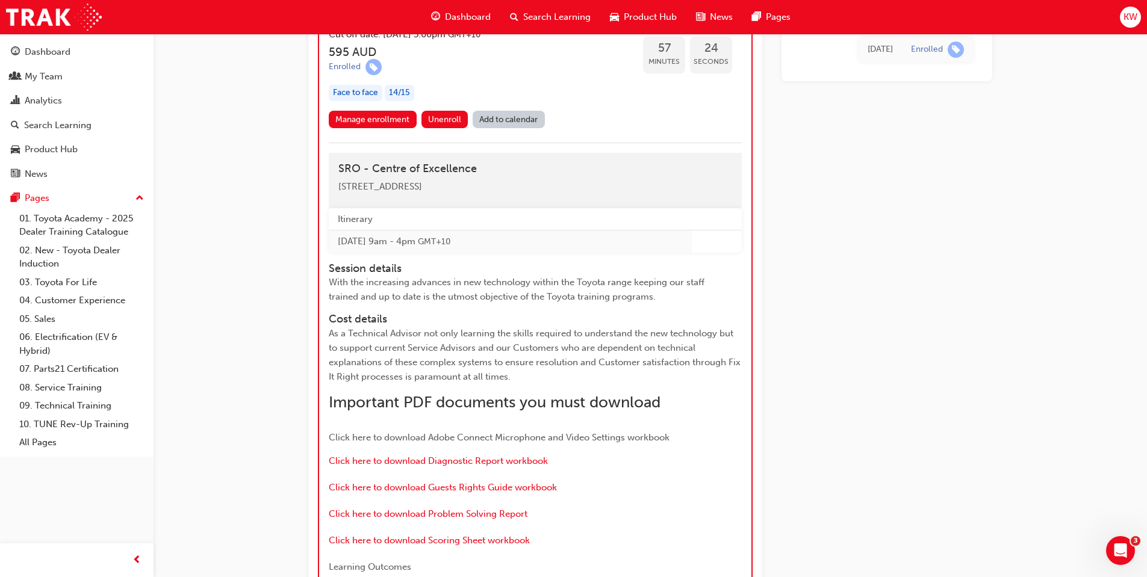  What do you see at coordinates (536, 355) in the screenshot?
I see `span: As a Technical Advisor not only learning the skills required to understand the new technology but...` at bounding box center [536, 355].